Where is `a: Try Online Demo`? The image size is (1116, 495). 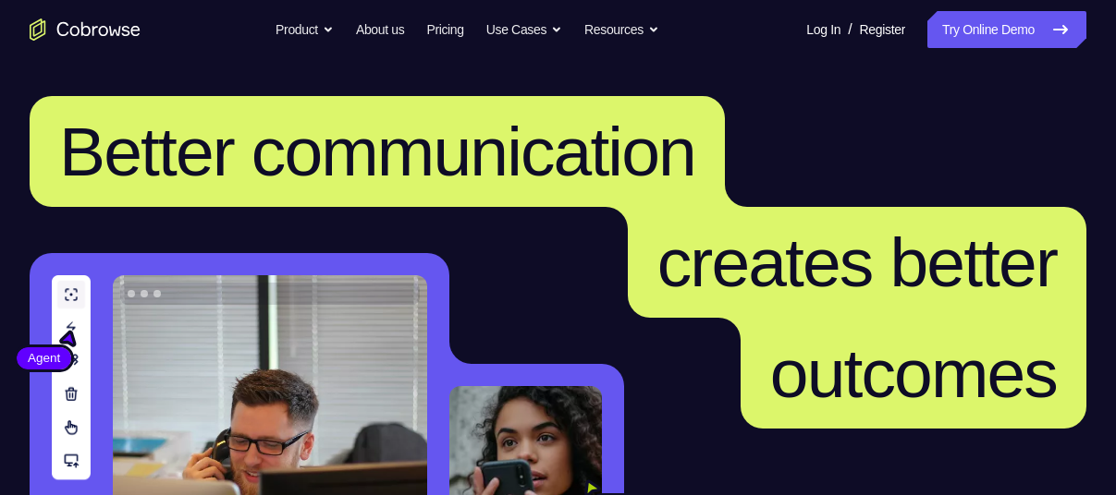 a: Try Online Demo is located at coordinates (1007, 30).